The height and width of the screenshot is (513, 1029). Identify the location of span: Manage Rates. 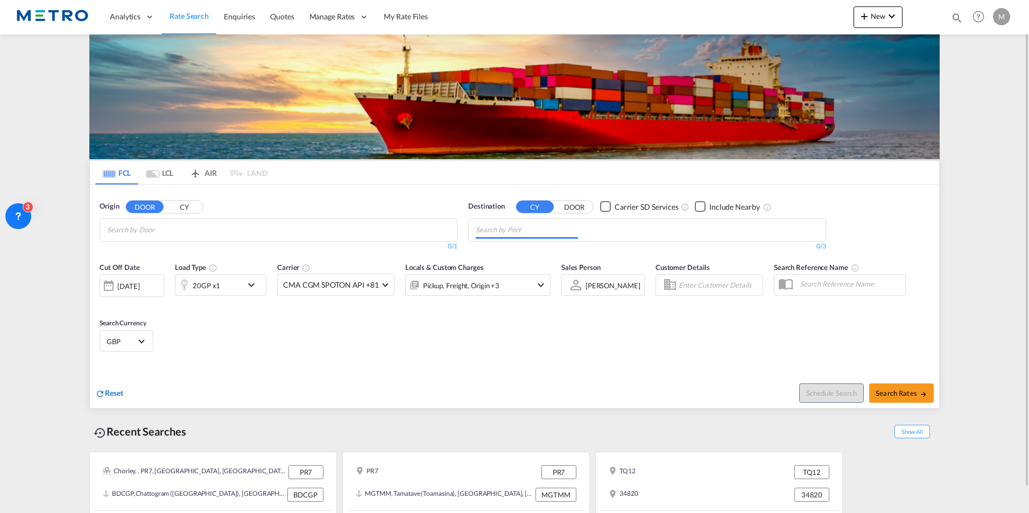
(332, 17).